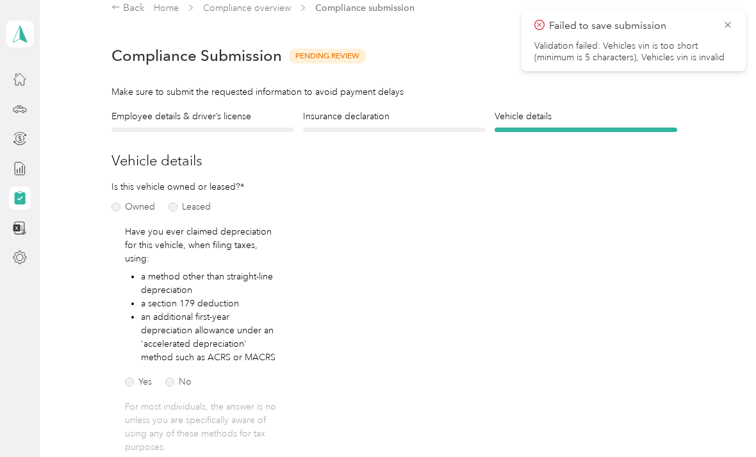 The height and width of the screenshot is (457, 756). What do you see at coordinates (394, 116) in the screenshot?
I see `h4: Insurance declaration` at bounding box center [394, 116].